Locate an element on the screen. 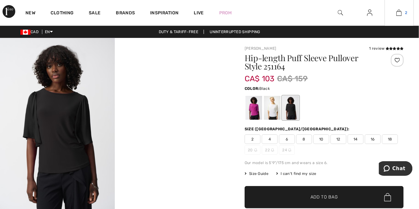 This screenshot has width=419, height=209. img: 1ère Avenue is located at coordinates (9, 11).